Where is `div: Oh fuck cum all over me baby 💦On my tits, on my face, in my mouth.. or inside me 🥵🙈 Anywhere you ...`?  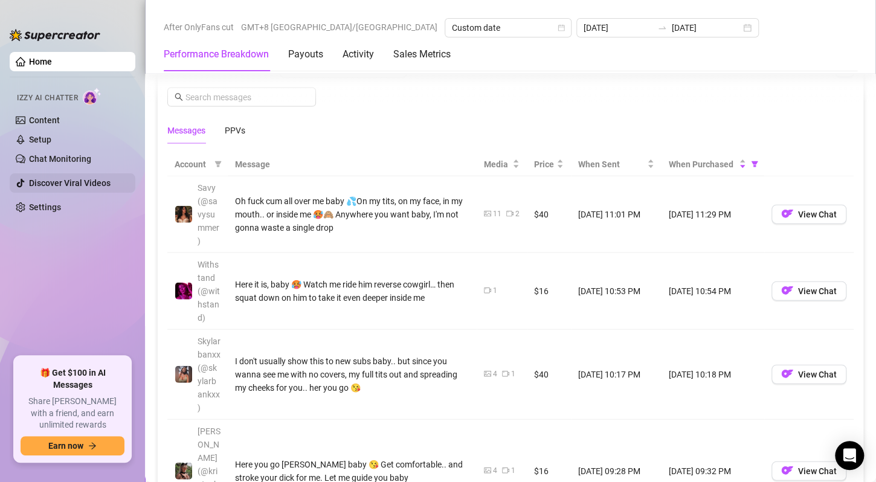
div: Oh fuck cum all over me baby 💦On my tits, on my face, in my mouth.. or inside me 🥵🙈 Anywhere you ... is located at coordinates (352, 214).